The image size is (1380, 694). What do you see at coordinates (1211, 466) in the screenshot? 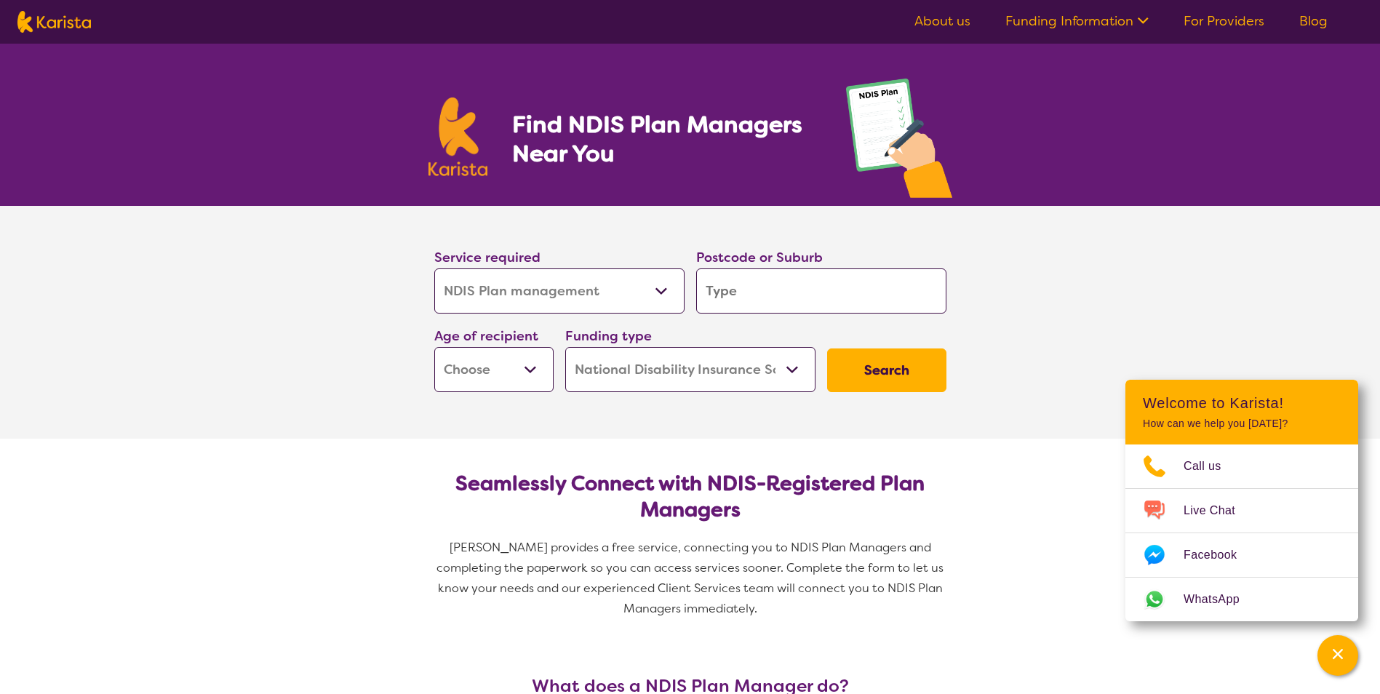
I see `span: Call us` at bounding box center [1211, 466].